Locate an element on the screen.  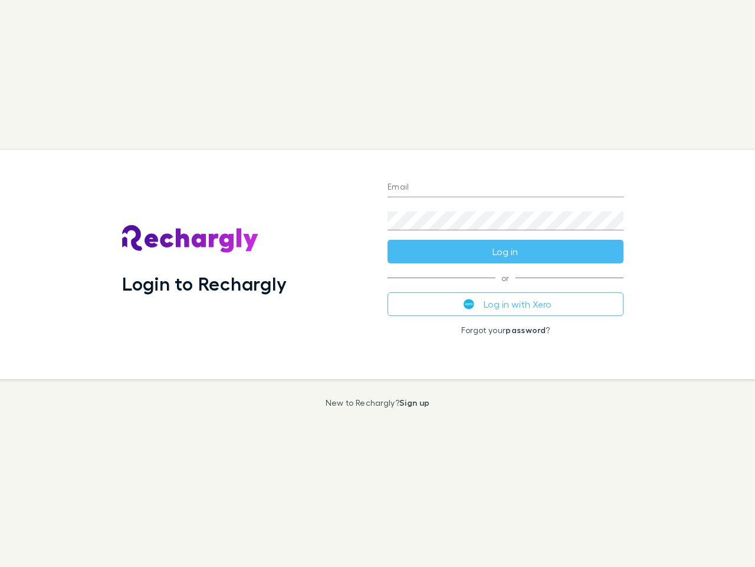
a: password is located at coordinates (526, 329).